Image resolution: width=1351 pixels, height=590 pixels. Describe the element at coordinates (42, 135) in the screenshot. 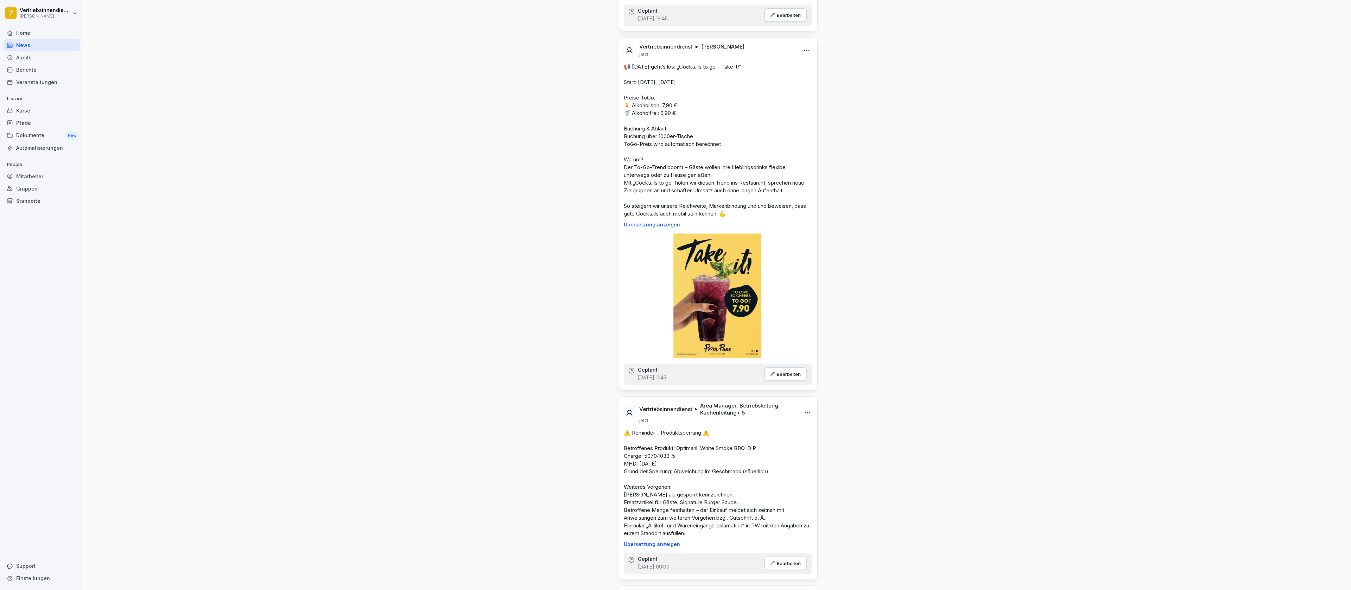

I see `div: Dokumente` at that location.